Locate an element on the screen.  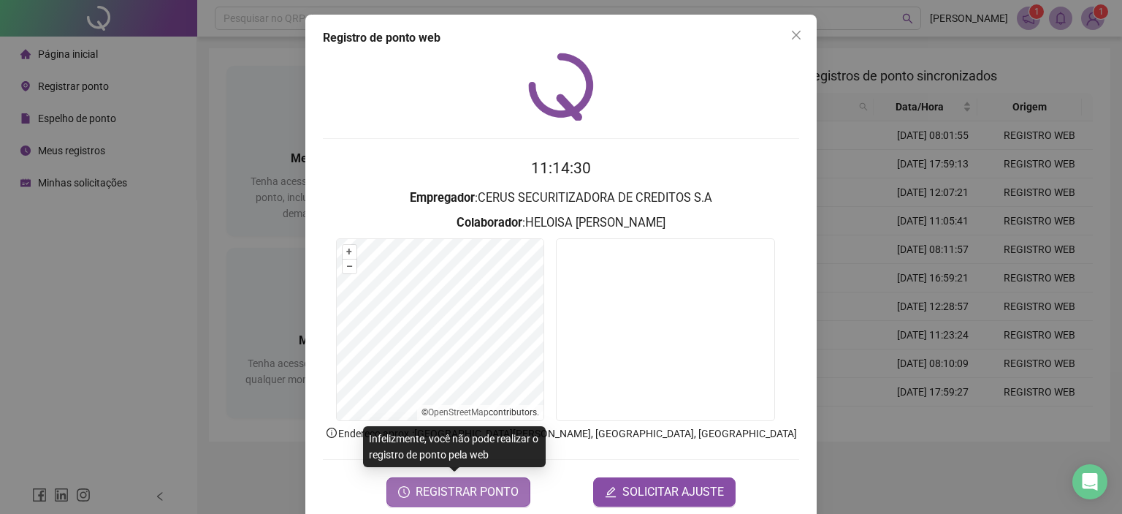
span: clock-circle is located at coordinates (404, 492).